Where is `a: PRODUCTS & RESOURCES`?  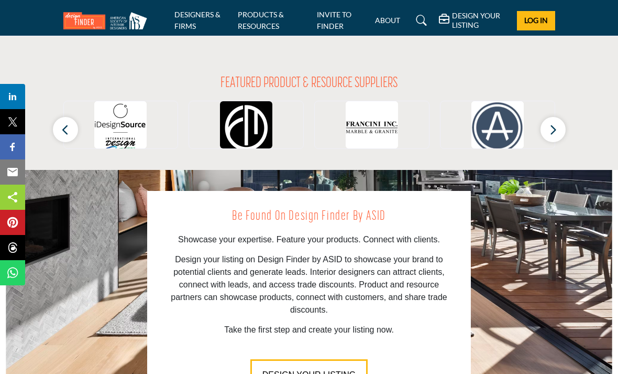
a: PRODUCTS & RESOURCES is located at coordinates (261, 20).